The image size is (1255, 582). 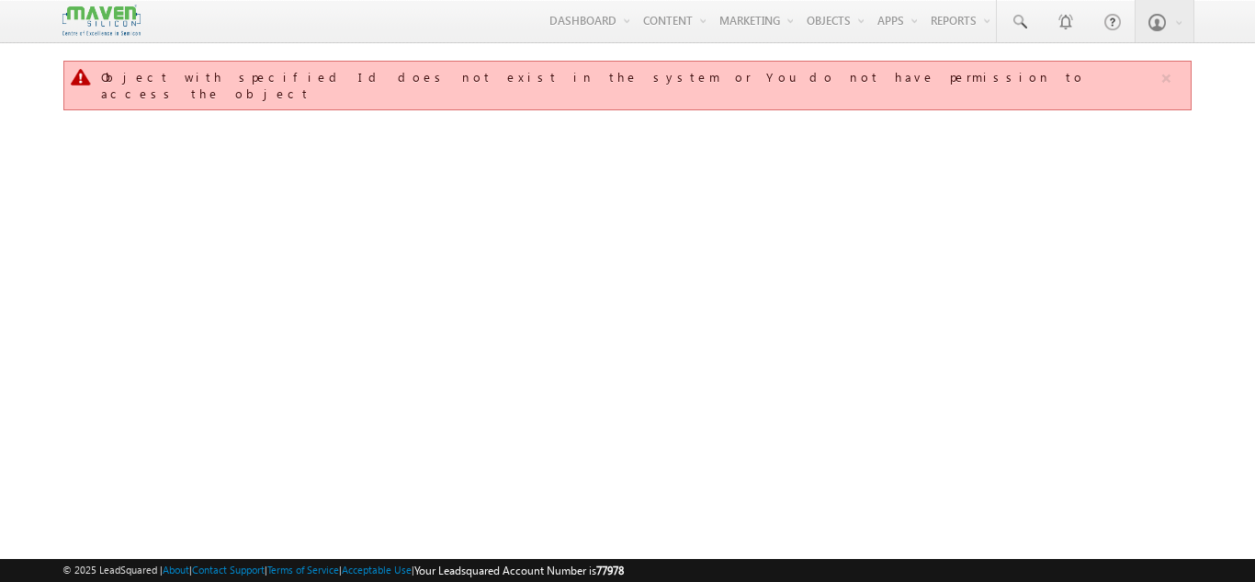 What do you see at coordinates (101, 20) in the screenshot?
I see `img: Custom Logo` at bounding box center [101, 20].